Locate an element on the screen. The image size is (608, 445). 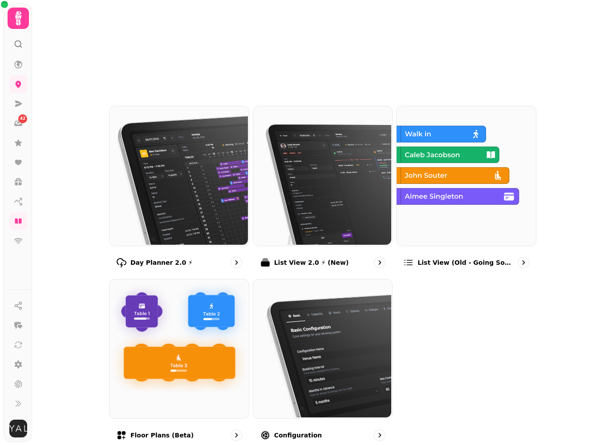
p: Configuration is located at coordinates (298, 436).